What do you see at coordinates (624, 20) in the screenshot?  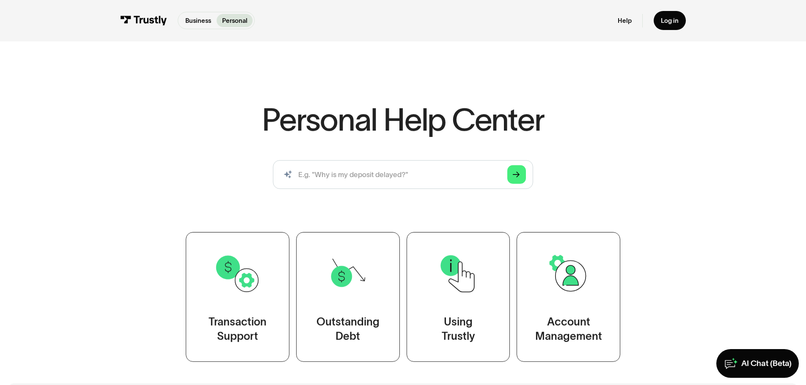 I see `a: Help` at bounding box center [624, 20].